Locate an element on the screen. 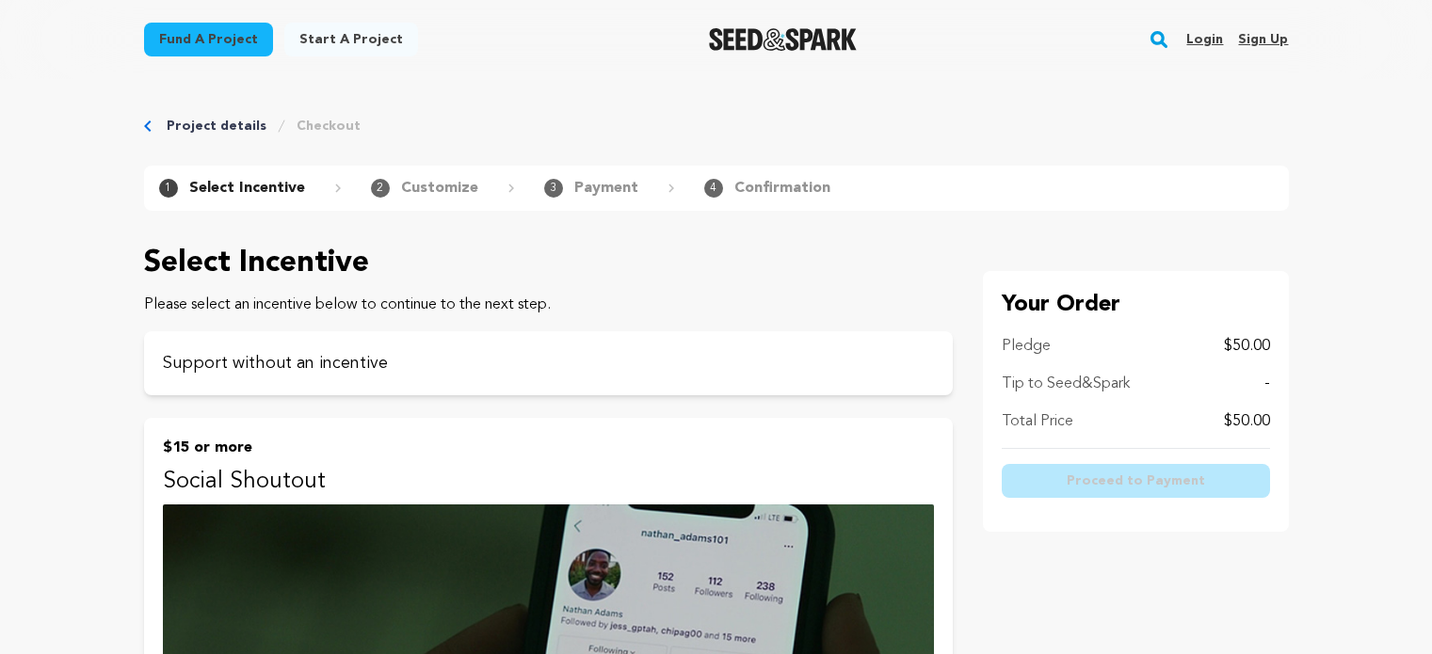 This screenshot has width=1432, height=654. div: Breadcrumb is located at coordinates (716, 126).